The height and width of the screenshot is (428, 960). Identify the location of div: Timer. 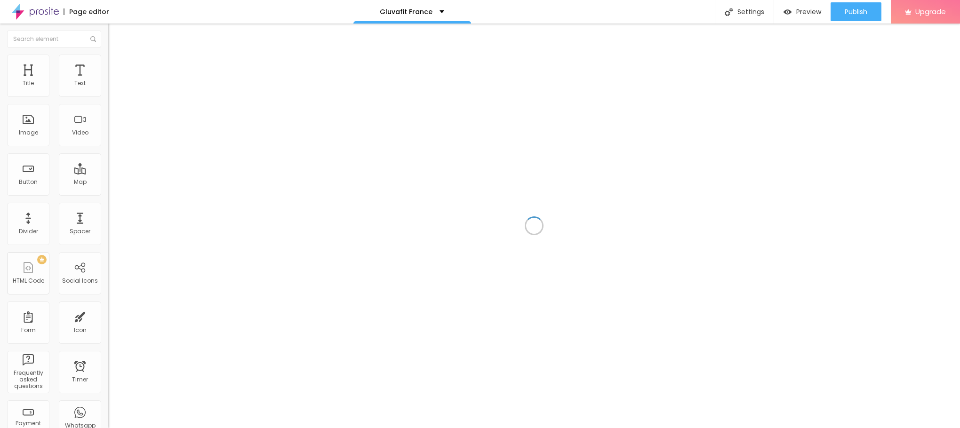
(80, 380).